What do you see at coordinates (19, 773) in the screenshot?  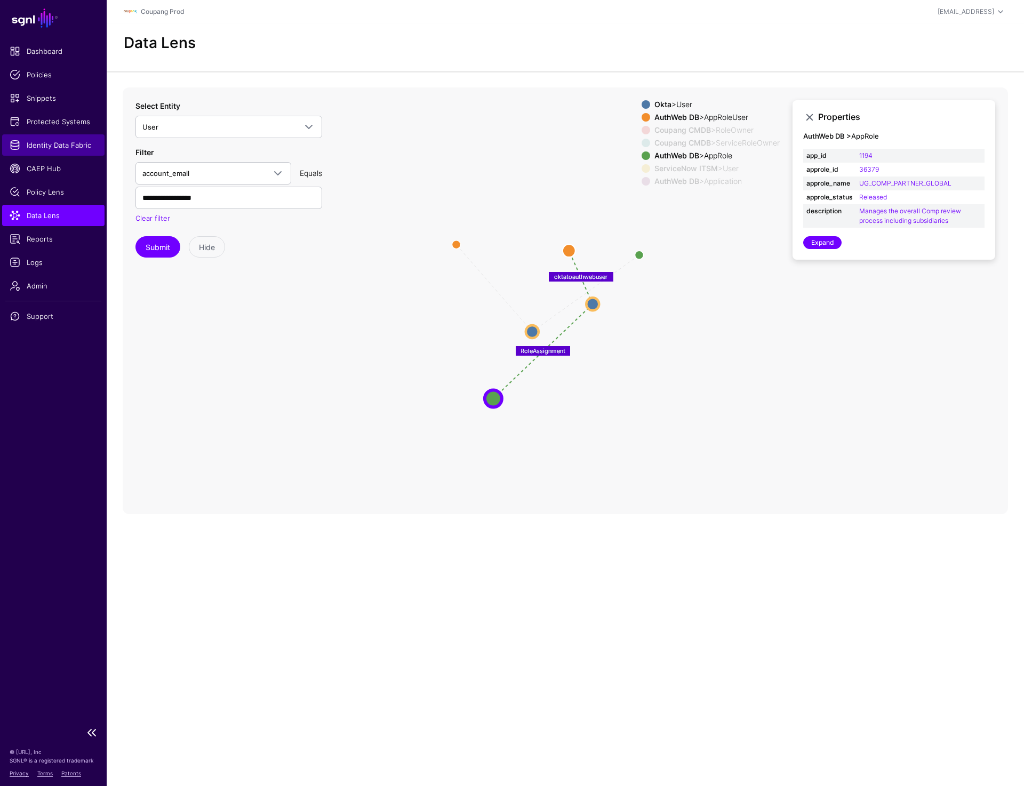 I see `a: Privacy` at bounding box center [19, 773].